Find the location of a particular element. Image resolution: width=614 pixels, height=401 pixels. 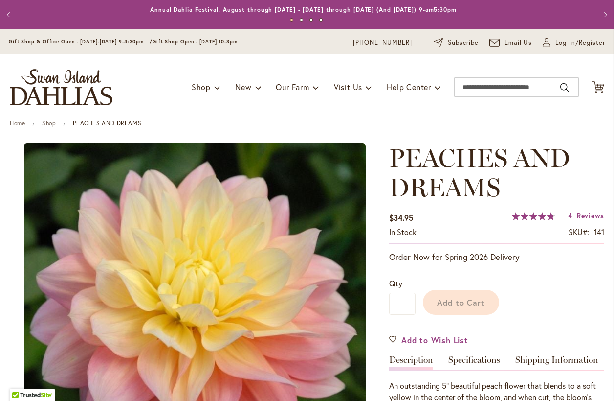

a: Shop is located at coordinates (49, 123).